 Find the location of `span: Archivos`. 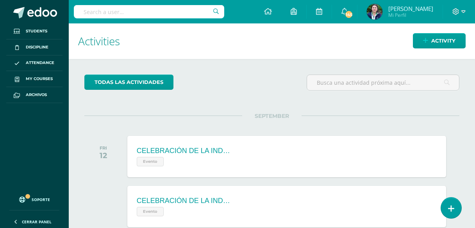

span: Archivos is located at coordinates (36, 95).